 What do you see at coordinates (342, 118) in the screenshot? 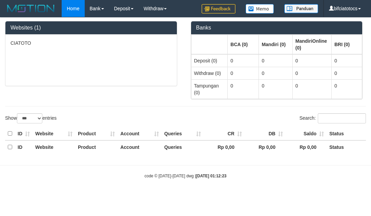
I see `input: Search:` at bounding box center [342, 118].